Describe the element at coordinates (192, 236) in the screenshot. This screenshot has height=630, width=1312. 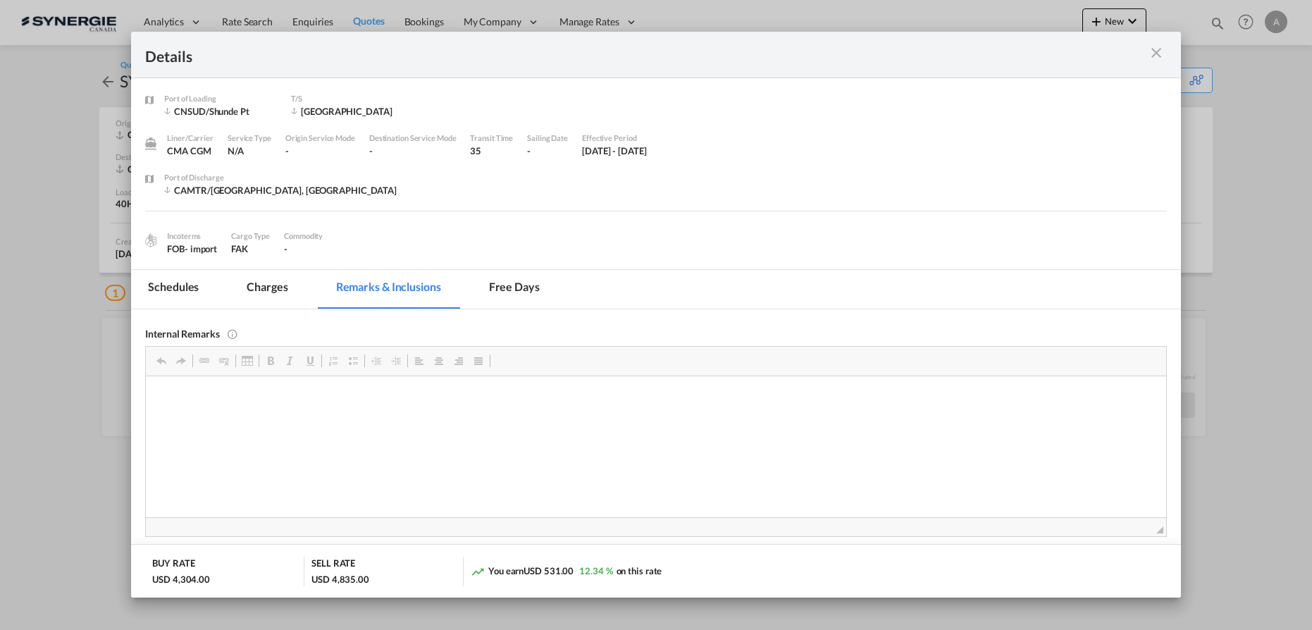
I see `div: Incoterms` at that location.